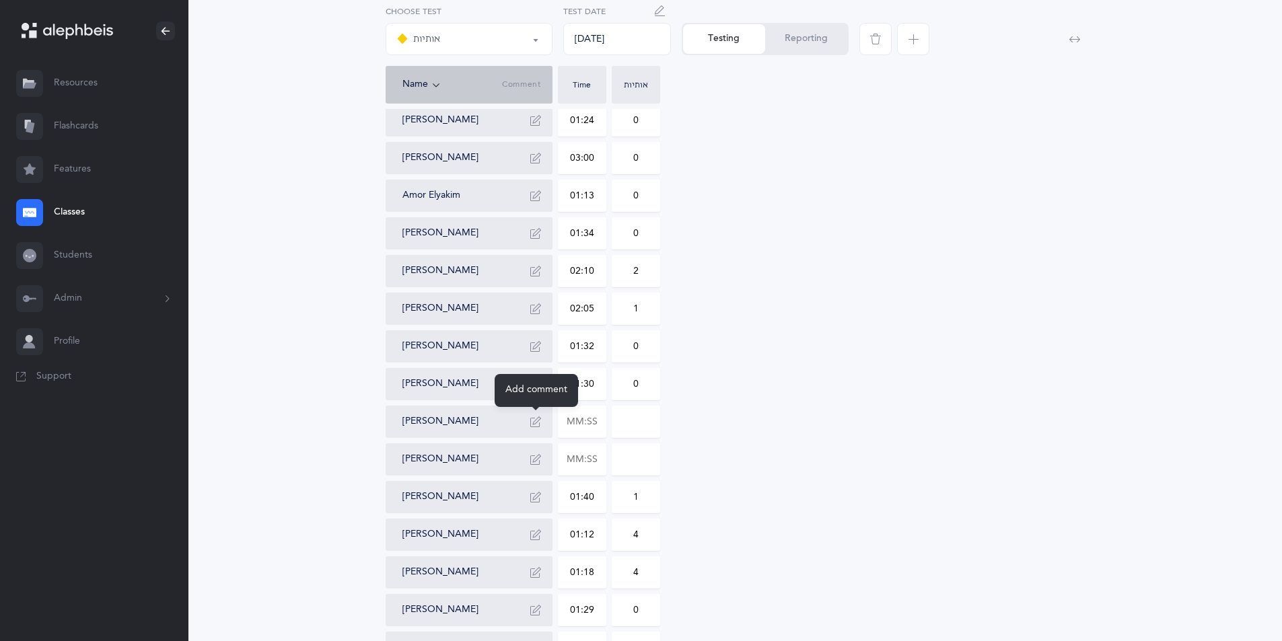  What do you see at coordinates (54, 377) in the screenshot?
I see `span: Support` at bounding box center [54, 377].